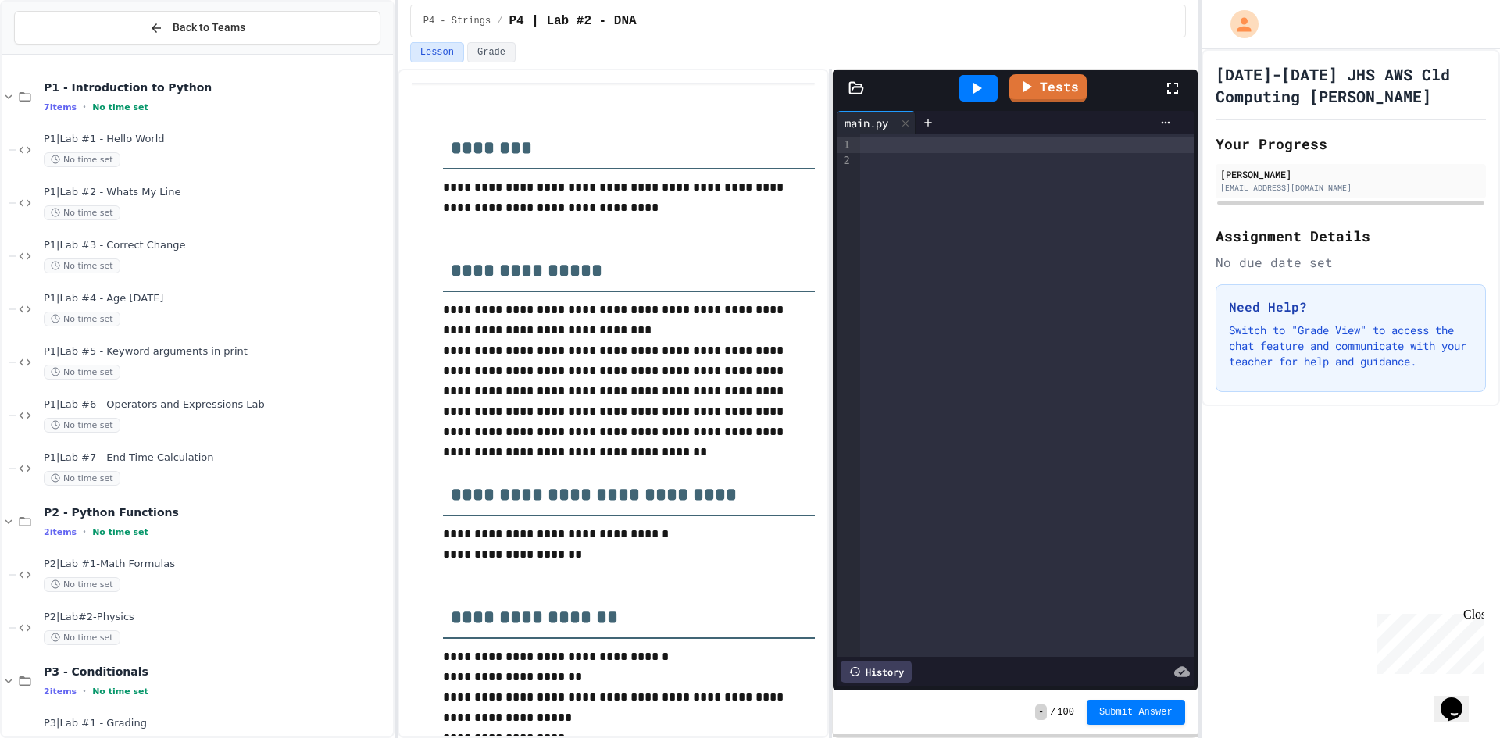  What do you see at coordinates (1351, 144) in the screenshot?
I see `h2: Your Progress` at bounding box center [1351, 144].